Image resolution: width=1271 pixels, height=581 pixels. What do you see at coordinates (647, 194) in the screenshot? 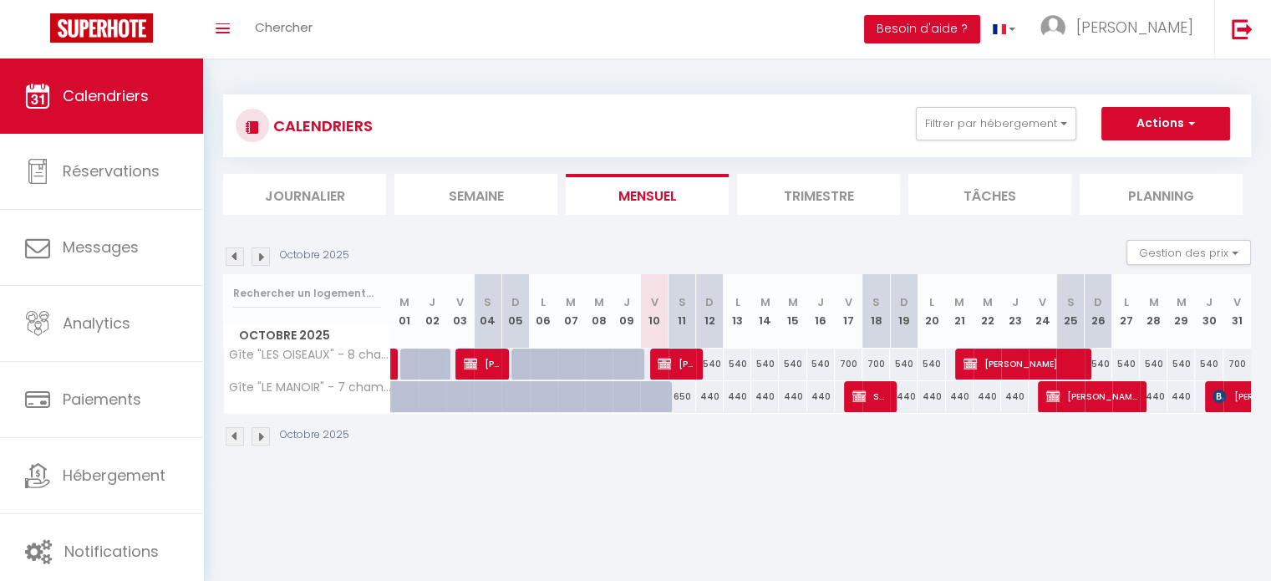
I see `li: Mensuel` at bounding box center [647, 194].